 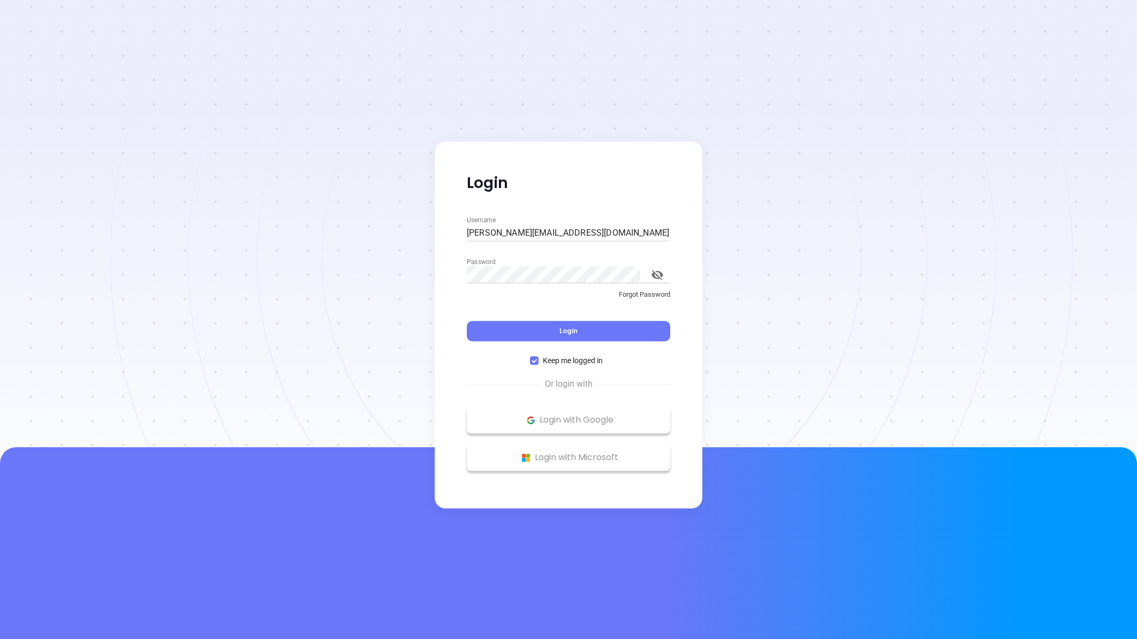 I want to click on img: Microsoft Logo, so click(x=526, y=457).